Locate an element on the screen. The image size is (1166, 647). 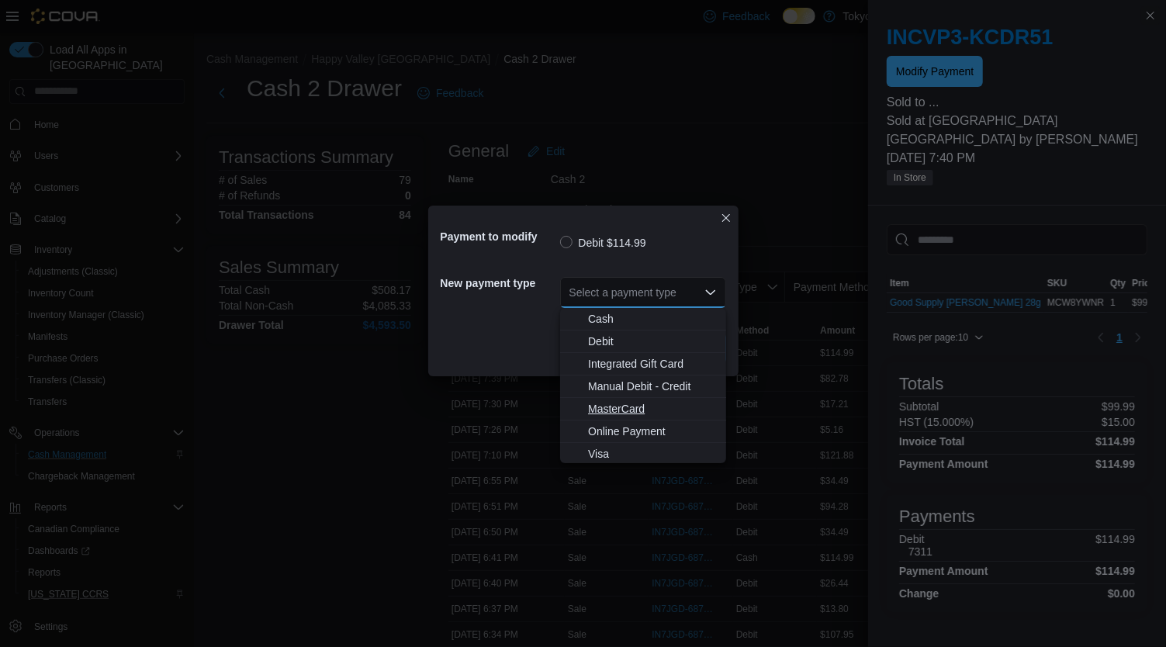
button: Debit is located at coordinates (643, 341).